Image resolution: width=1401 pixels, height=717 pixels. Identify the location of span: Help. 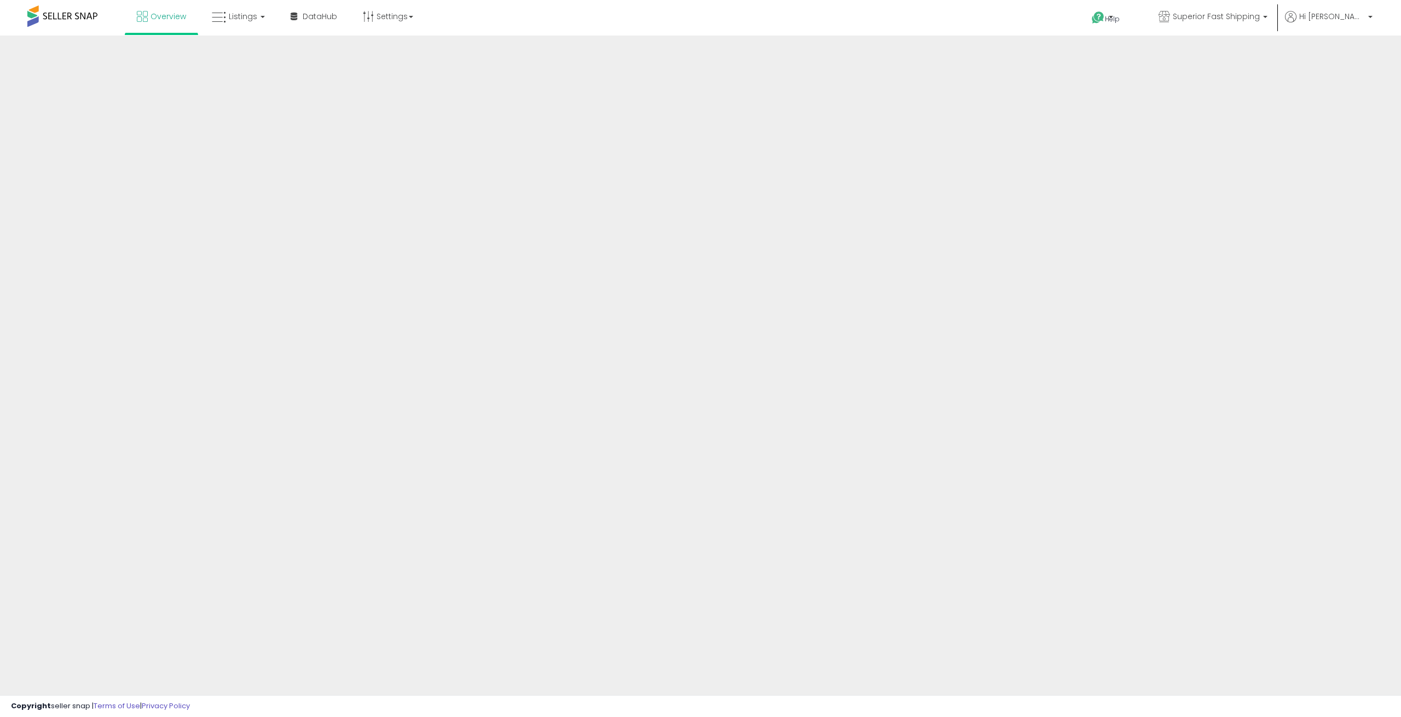
(1112, 19).